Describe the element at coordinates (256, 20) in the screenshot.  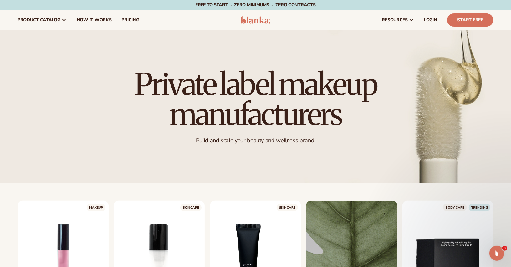
I see `img: logo` at that location.